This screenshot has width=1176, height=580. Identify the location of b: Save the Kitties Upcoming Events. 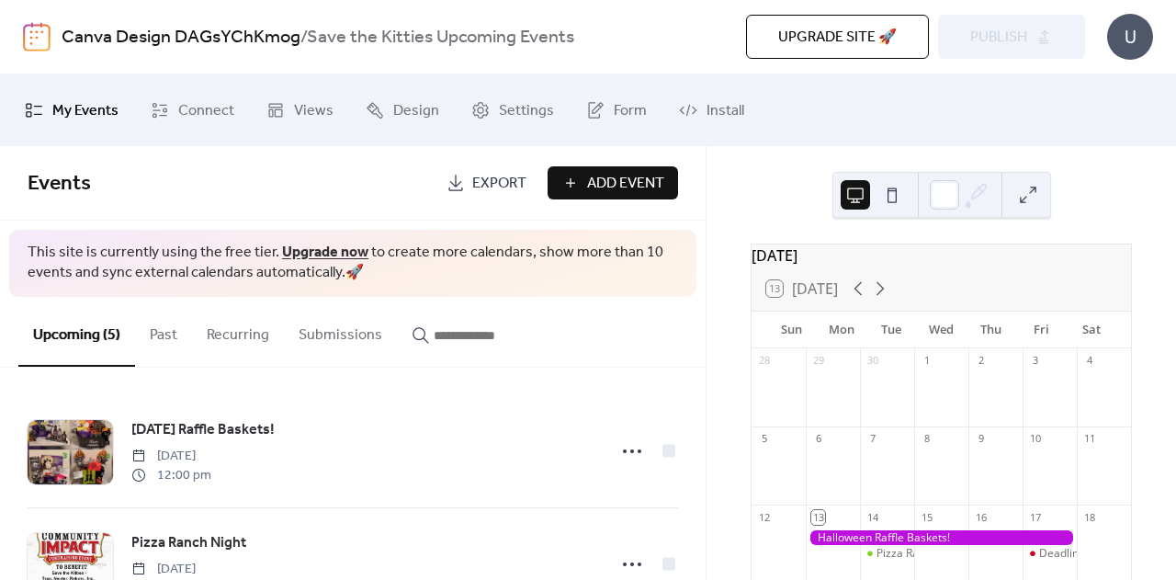
(440, 38).